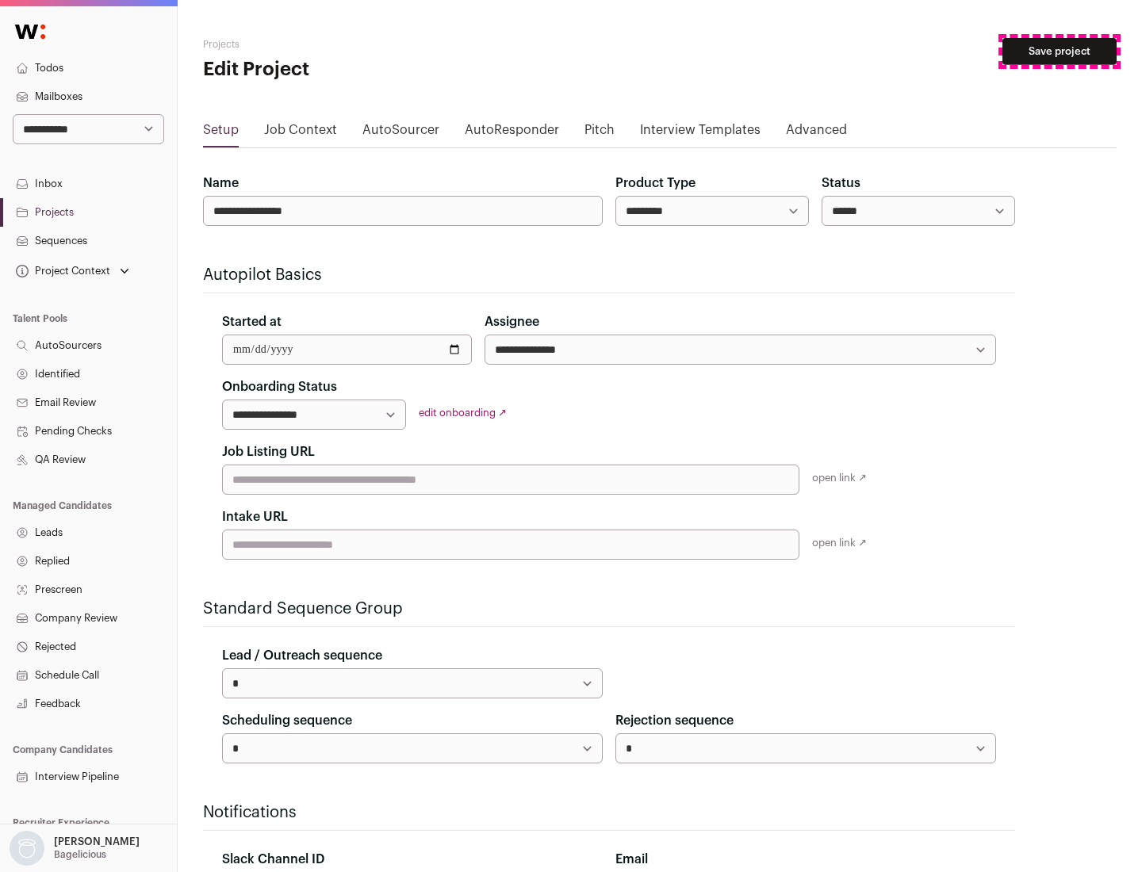 The image size is (1142, 872). What do you see at coordinates (30, 32) in the screenshot?
I see `img: Wellfound` at bounding box center [30, 32].